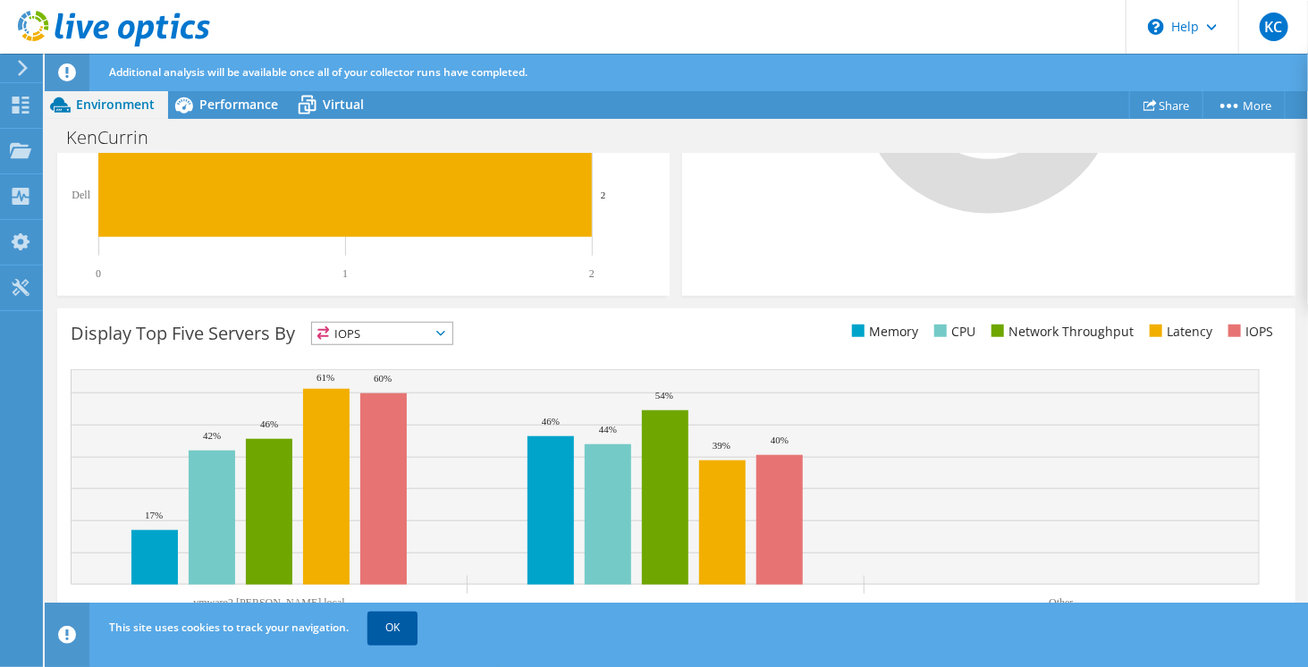 Image resolution: width=1308 pixels, height=667 pixels. I want to click on text: 0, so click(98, 274).